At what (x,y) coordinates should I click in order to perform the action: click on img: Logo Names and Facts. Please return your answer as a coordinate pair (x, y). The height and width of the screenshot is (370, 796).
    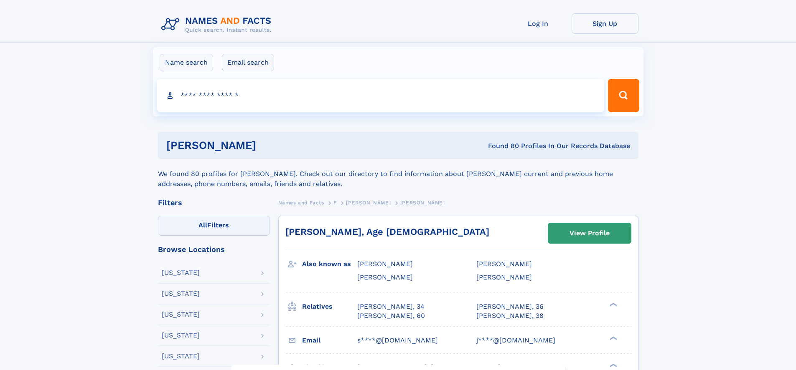
    Looking at the image, I should click on (218, 25).